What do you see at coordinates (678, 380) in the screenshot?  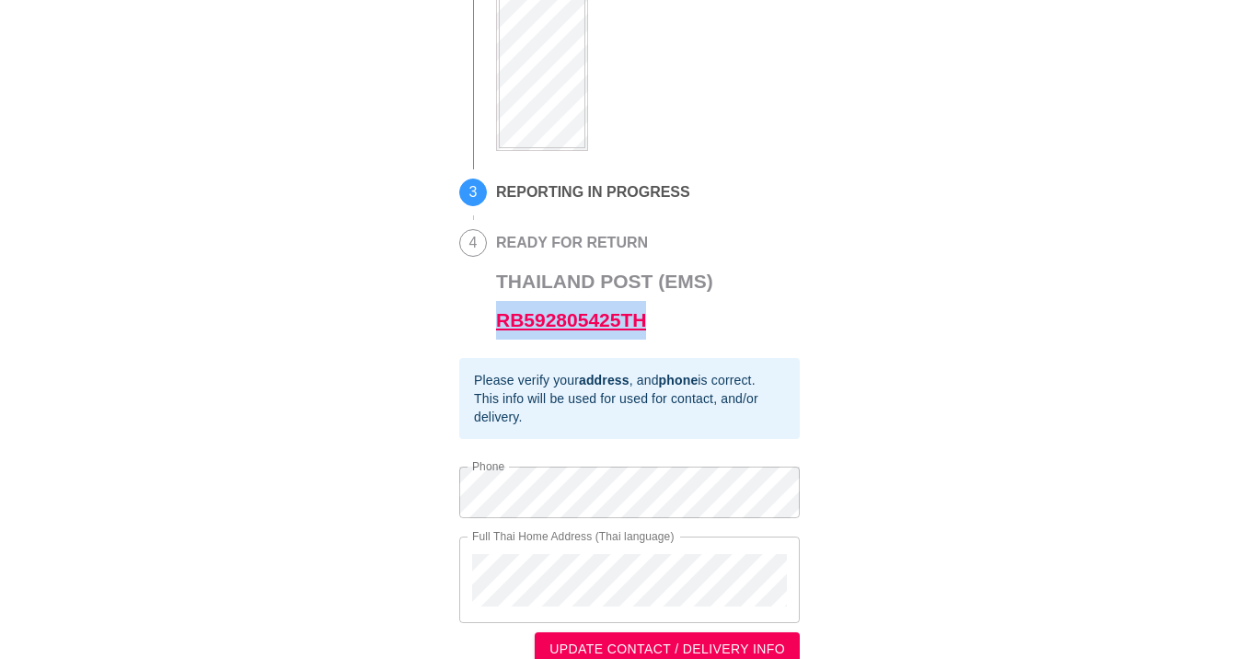 I see `b: phone` at bounding box center [678, 380].